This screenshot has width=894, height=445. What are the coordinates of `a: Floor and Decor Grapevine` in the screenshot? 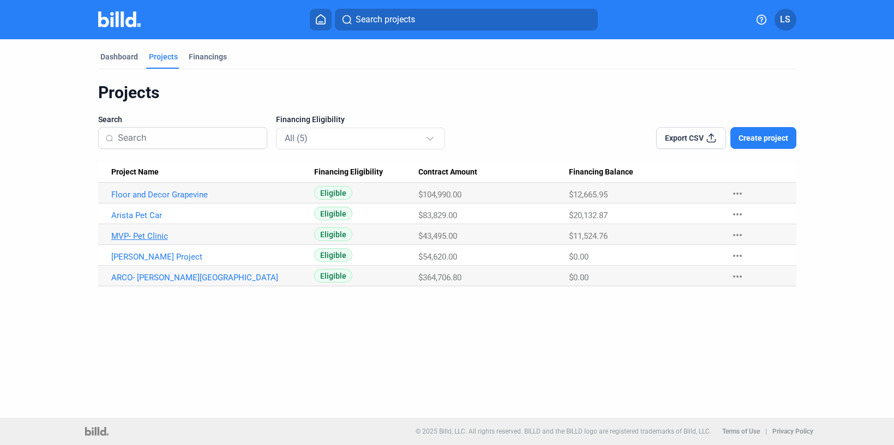 It's located at (213, 195).